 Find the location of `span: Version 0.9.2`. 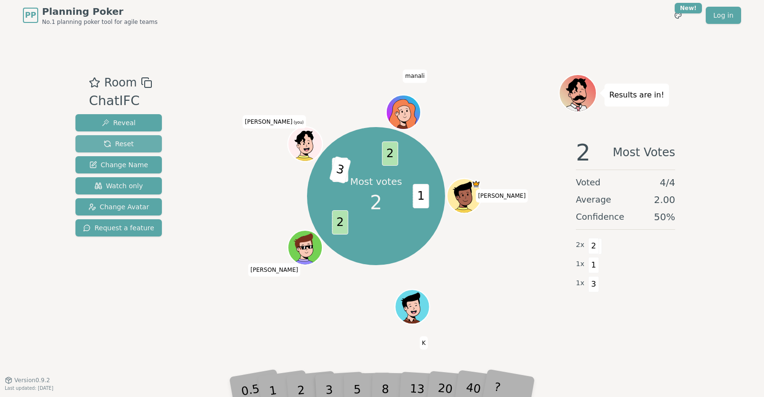

span: Version 0.9.2 is located at coordinates (32, 380).